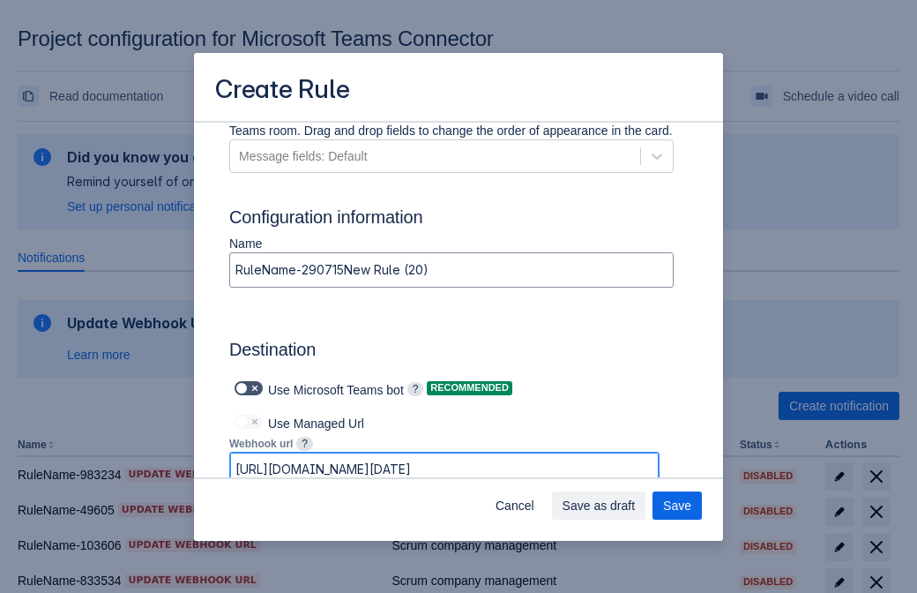 The width and height of the screenshot is (917, 593). What do you see at coordinates (599, 505) in the screenshot?
I see `button: Save as draft` at bounding box center [599, 505].